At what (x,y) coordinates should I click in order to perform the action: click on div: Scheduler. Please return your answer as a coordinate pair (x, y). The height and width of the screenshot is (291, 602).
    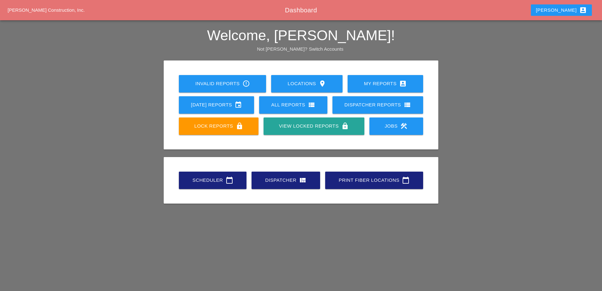
    Looking at the image, I should click on (213, 180).